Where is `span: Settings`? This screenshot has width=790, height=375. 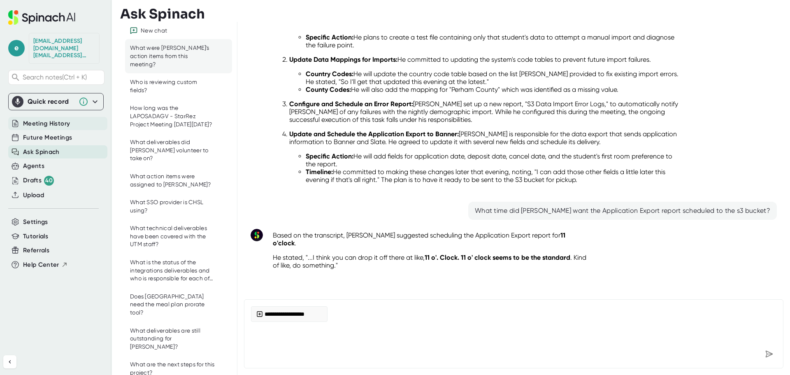
span: Settings is located at coordinates (35, 222).